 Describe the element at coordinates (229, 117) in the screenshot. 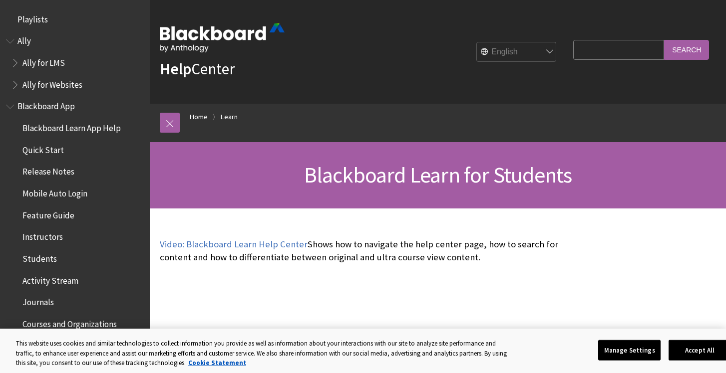

I see `a: Learn` at that location.